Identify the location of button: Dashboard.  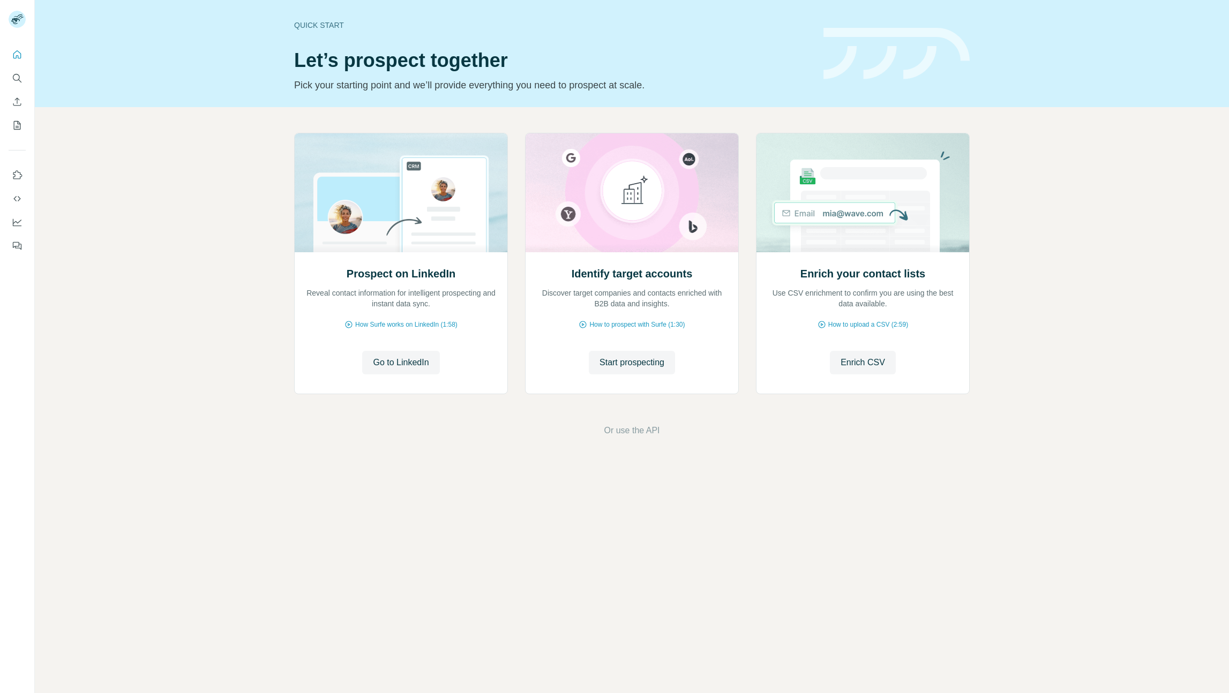
(17, 222).